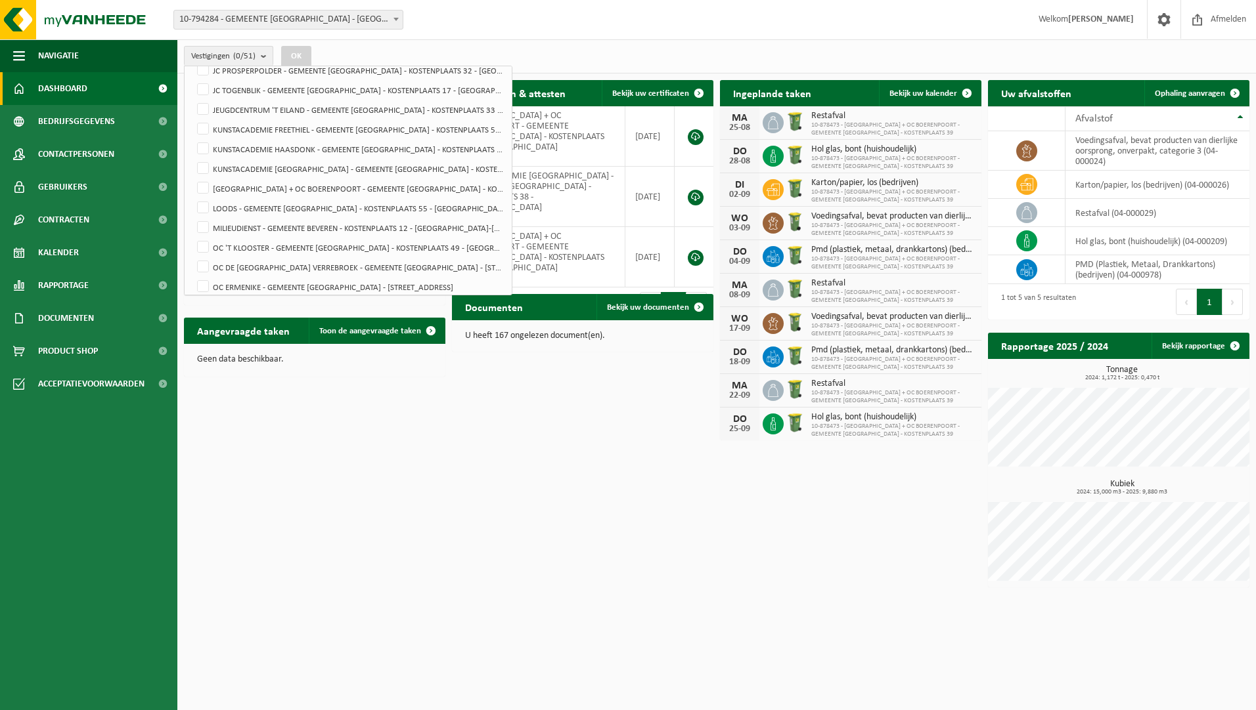 The width and height of the screenshot is (1256, 710). What do you see at coordinates (76, 154) in the screenshot?
I see `span: Contactpersonen` at bounding box center [76, 154].